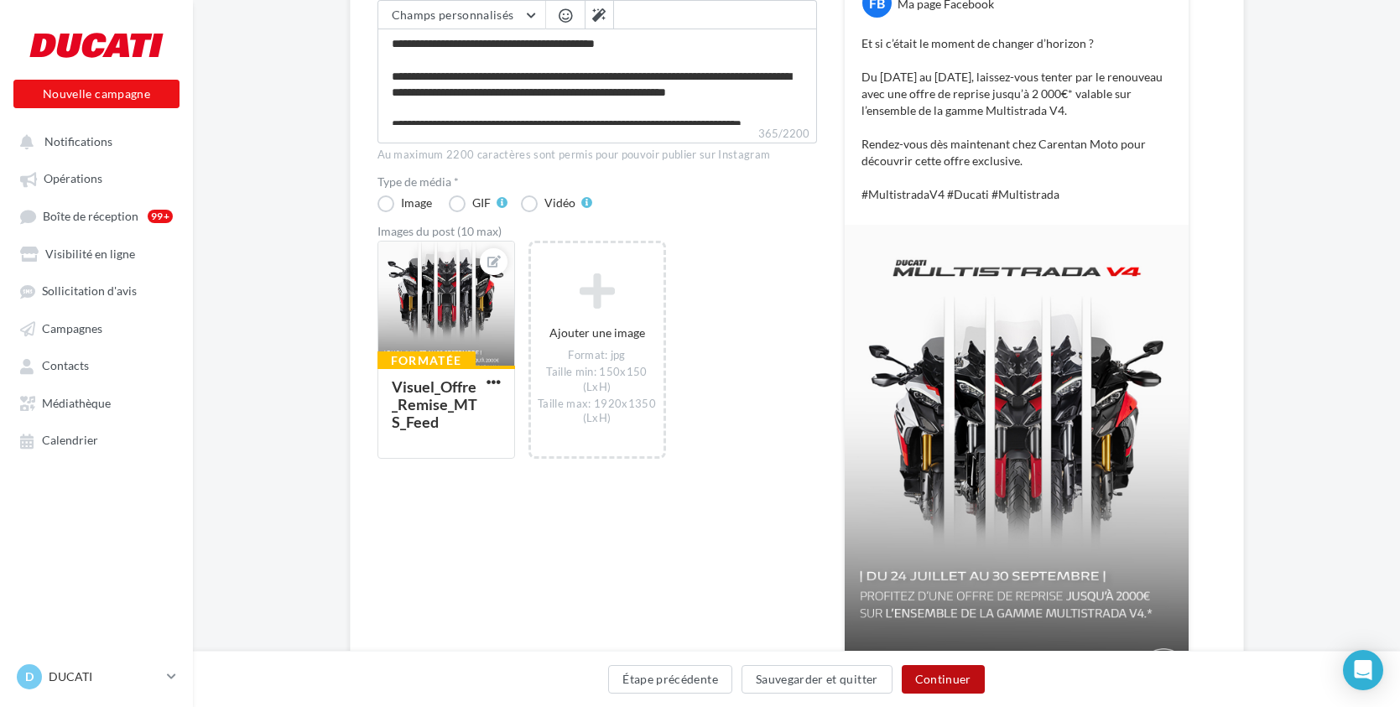 The width and height of the screenshot is (1400, 707). What do you see at coordinates (597, 134) in the screenshot?
I see `label: 365/2200` at bounding box center [597, 134].